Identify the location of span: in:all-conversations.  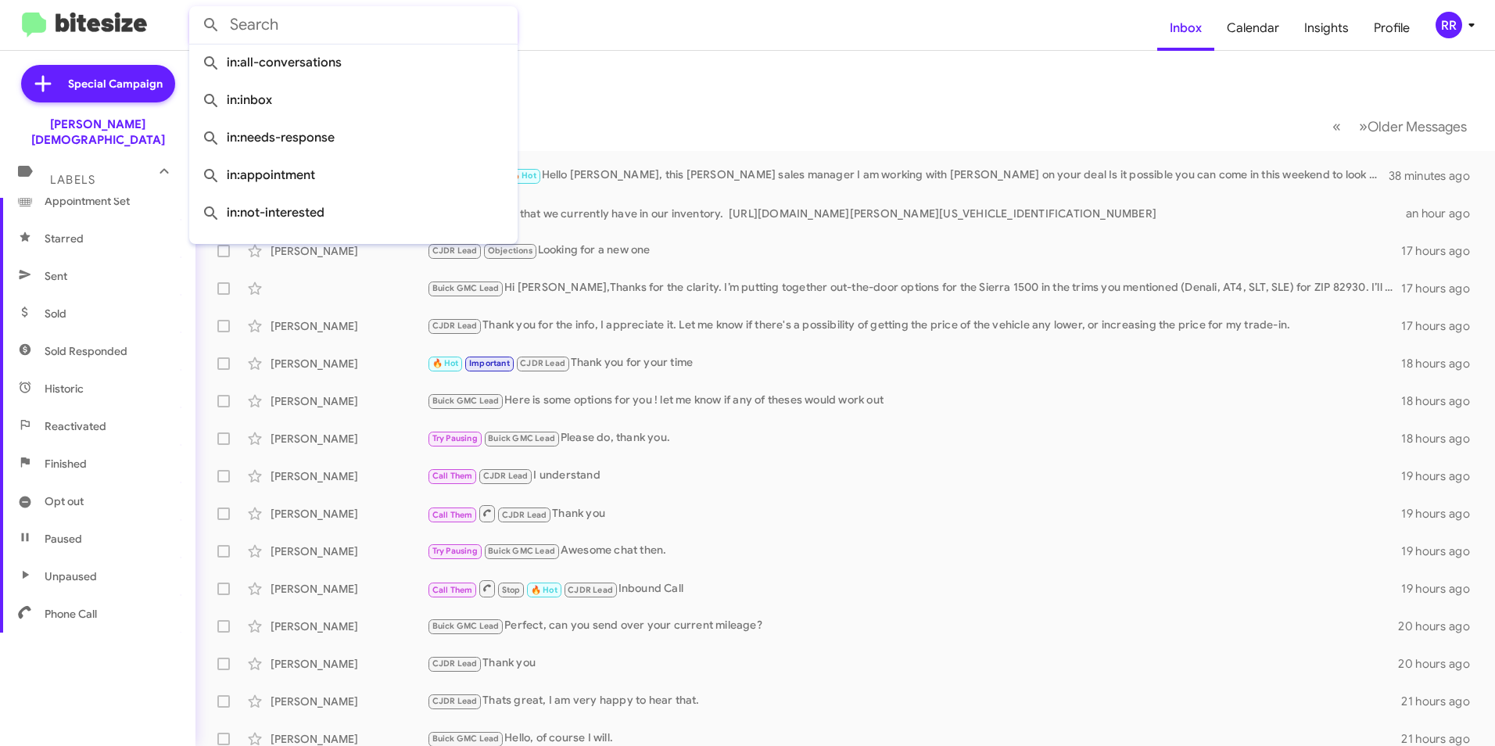
(353, 63).